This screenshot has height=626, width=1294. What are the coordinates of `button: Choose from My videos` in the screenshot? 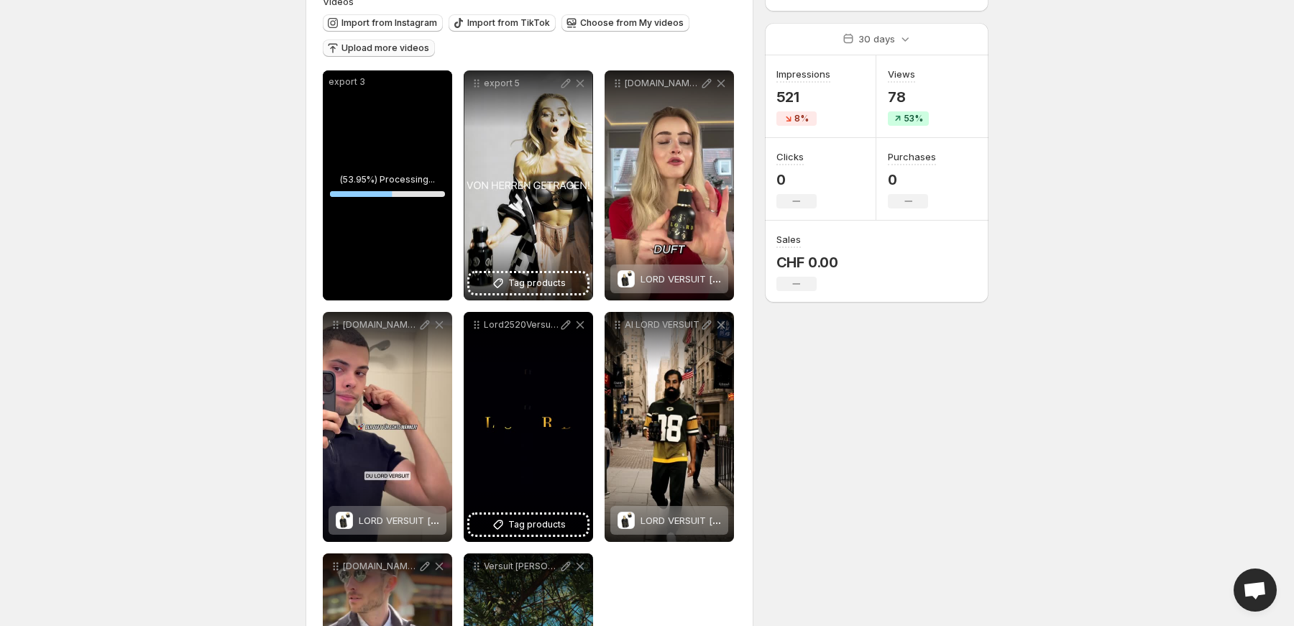 It's located at (625, 23).